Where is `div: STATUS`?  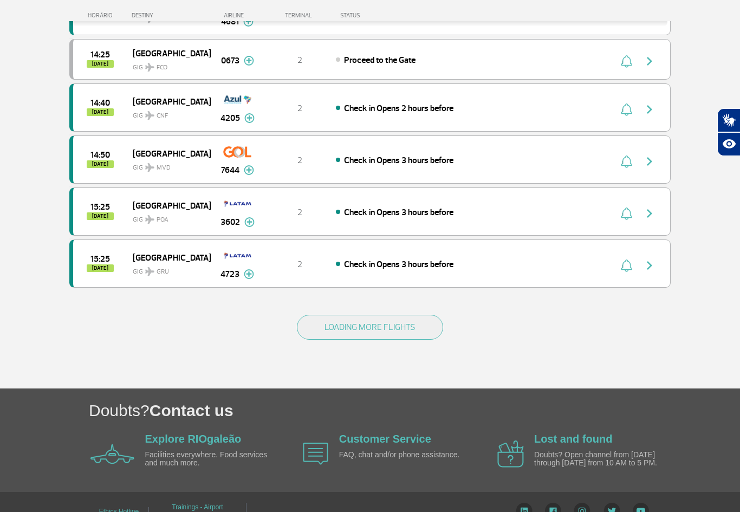 div: STATUS is located at coordinates (379, 15).